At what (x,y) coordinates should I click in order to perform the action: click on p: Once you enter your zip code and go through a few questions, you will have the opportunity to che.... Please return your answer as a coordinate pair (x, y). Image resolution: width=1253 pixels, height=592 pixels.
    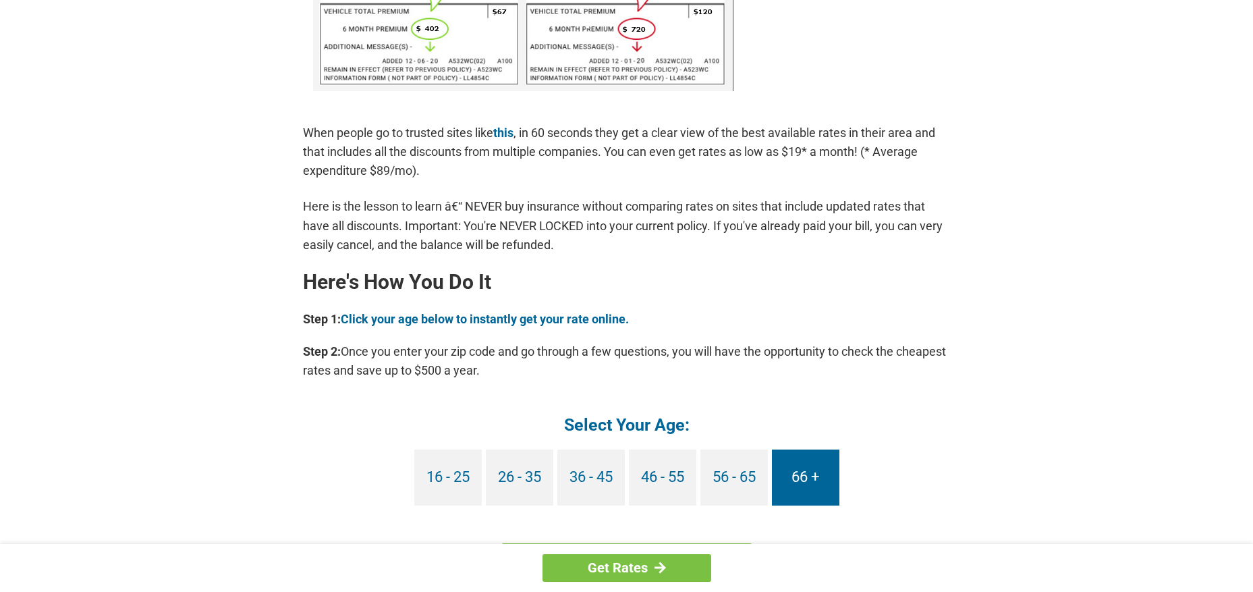
    Looking at the image, I should click on (627, 361).